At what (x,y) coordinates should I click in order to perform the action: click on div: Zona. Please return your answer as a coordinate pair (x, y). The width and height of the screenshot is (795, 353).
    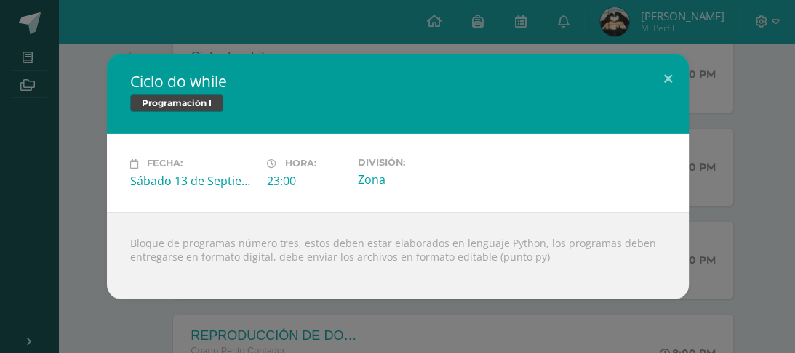
    Looking at the image, I should click on (420, 180).